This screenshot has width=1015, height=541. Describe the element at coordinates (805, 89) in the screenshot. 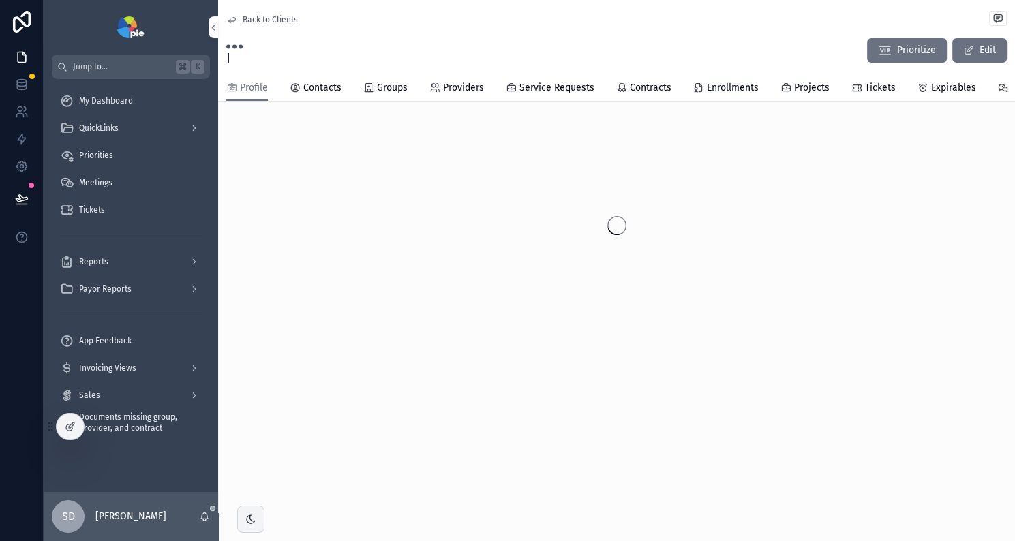

I see `a: Projects` at that location.